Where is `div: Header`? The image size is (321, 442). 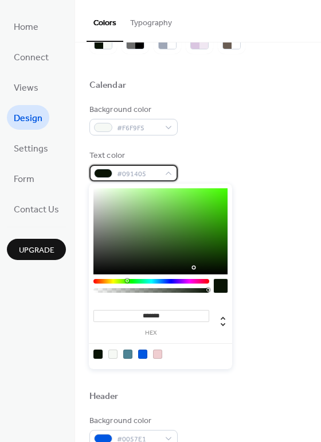
div: Header is located at coordinates (104, 397).